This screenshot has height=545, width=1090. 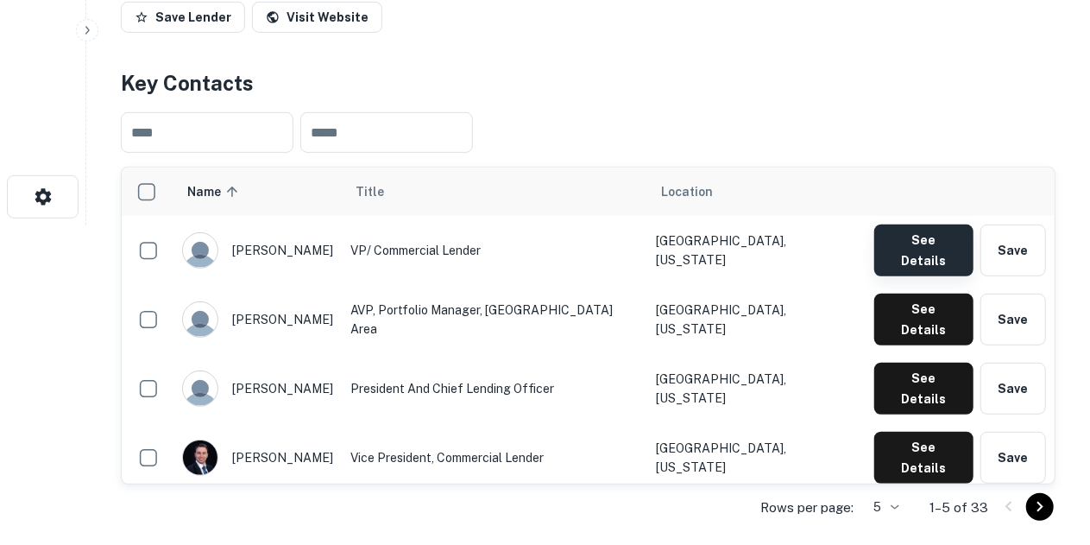 I want to click on td: VP/ Commercial Lender, so click(x=495, y=250).